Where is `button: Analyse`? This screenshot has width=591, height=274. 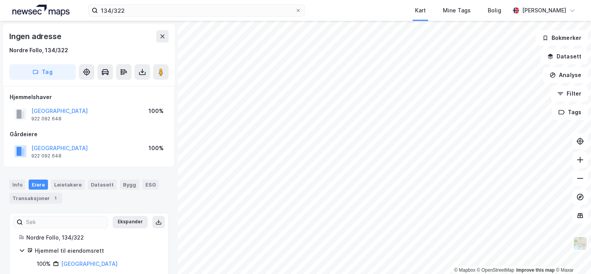 button: Analyse is located at coordinates (565, 75).